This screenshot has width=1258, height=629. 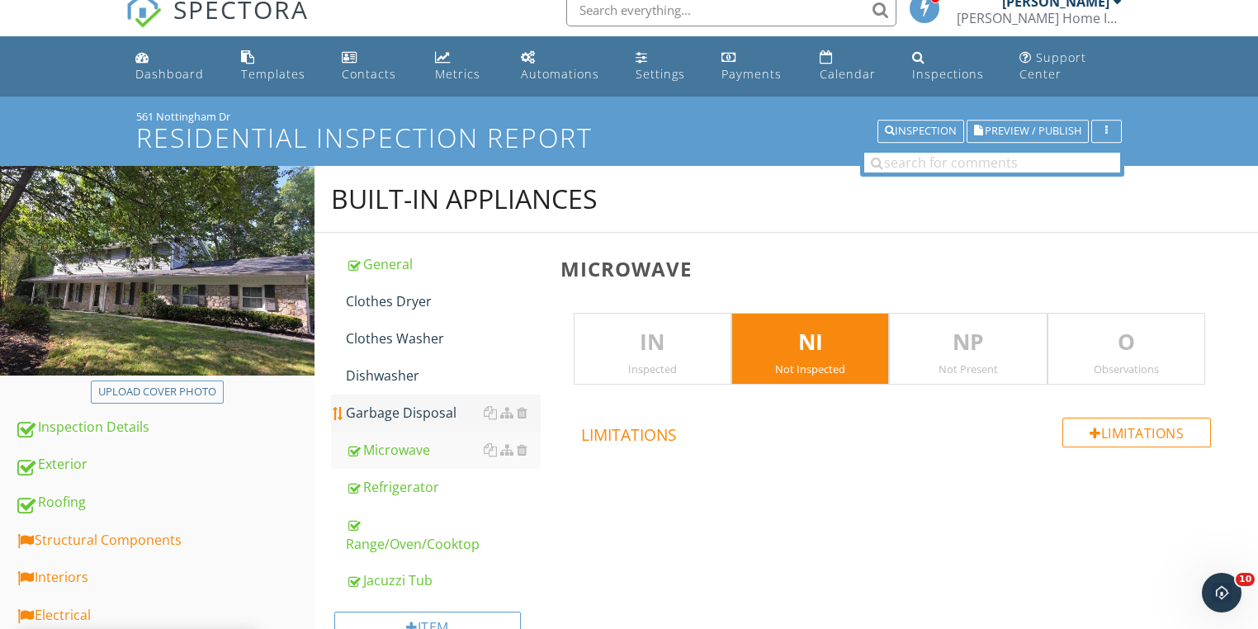 What do you see at coordinates (157, 392) in the screenshot?
I see `button: Upload cover photo` at bounding box center [157, 392].